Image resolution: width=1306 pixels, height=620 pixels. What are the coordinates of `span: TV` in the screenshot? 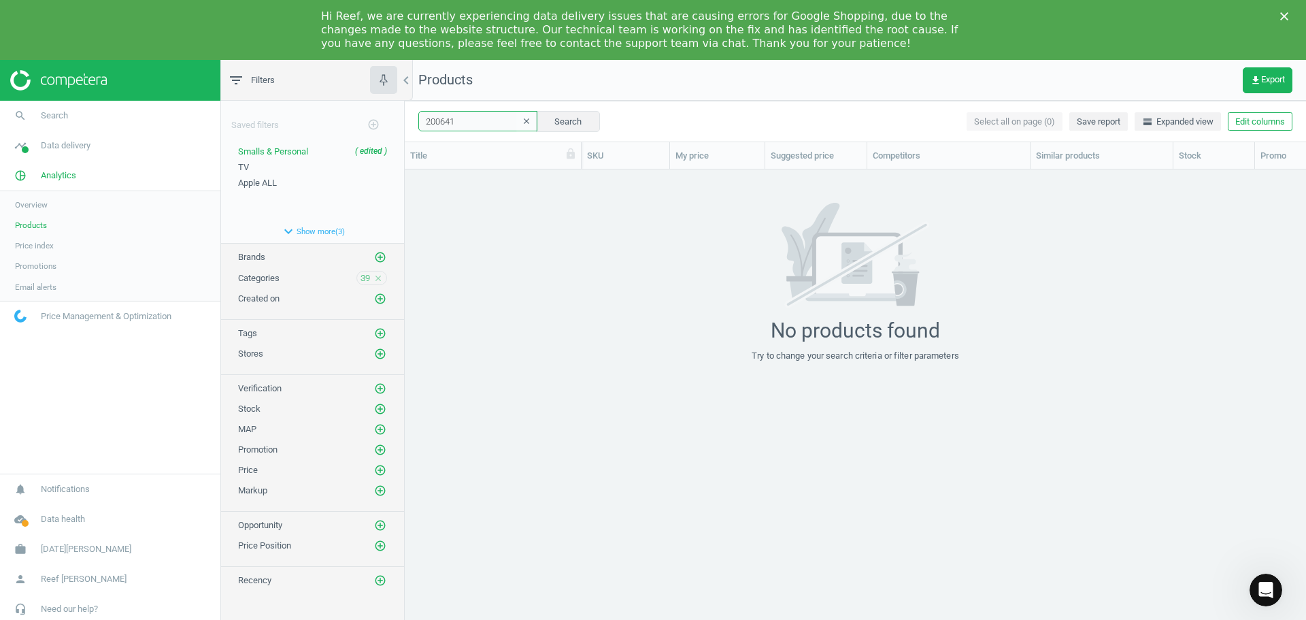 It's located at (243, 167).